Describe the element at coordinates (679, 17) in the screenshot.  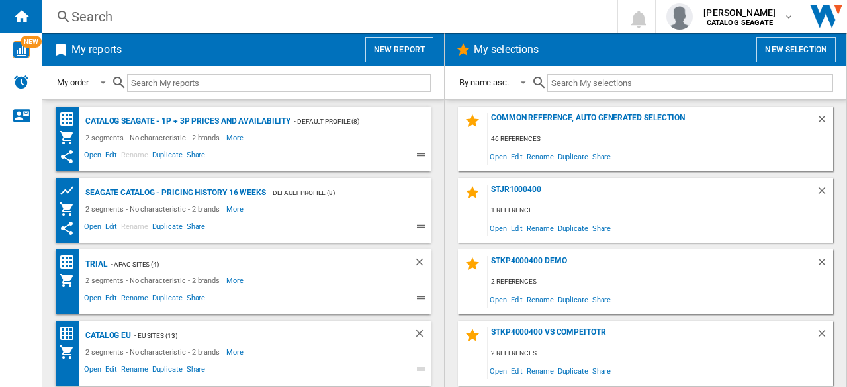
I see `img: profile.jpg` at that location.